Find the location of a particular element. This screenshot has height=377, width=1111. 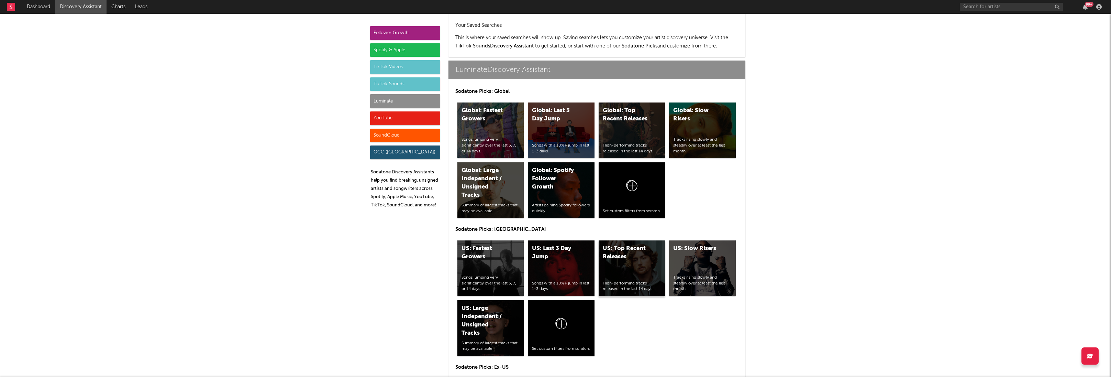

a: US: Top Recent ReleasesHigh-performing tracks released in the last 14 days. is located at coordinates (632, 268).